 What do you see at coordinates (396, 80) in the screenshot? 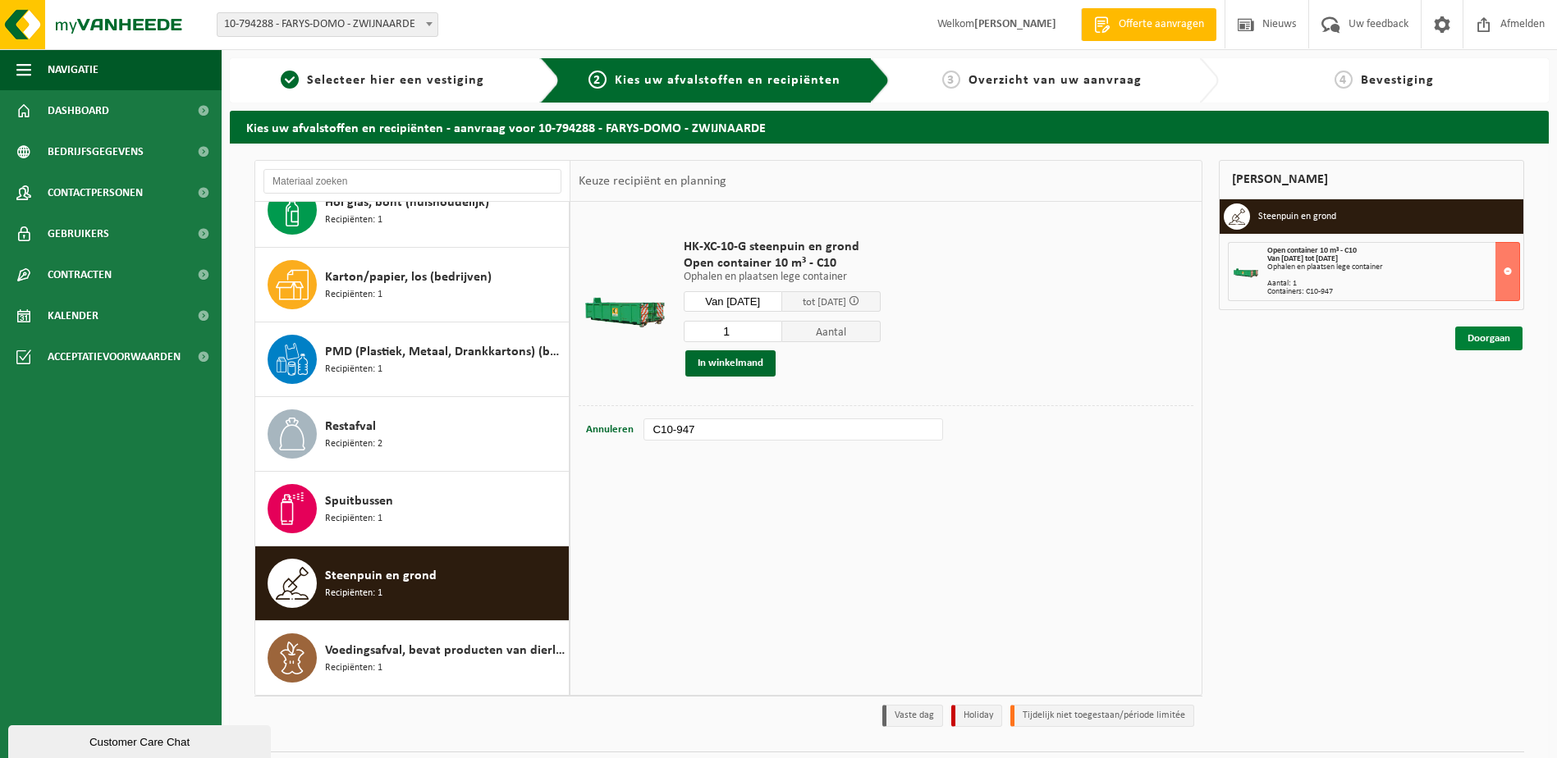
I see `span: Selecteer hier een vestiging` at bounding box center [396, 80].